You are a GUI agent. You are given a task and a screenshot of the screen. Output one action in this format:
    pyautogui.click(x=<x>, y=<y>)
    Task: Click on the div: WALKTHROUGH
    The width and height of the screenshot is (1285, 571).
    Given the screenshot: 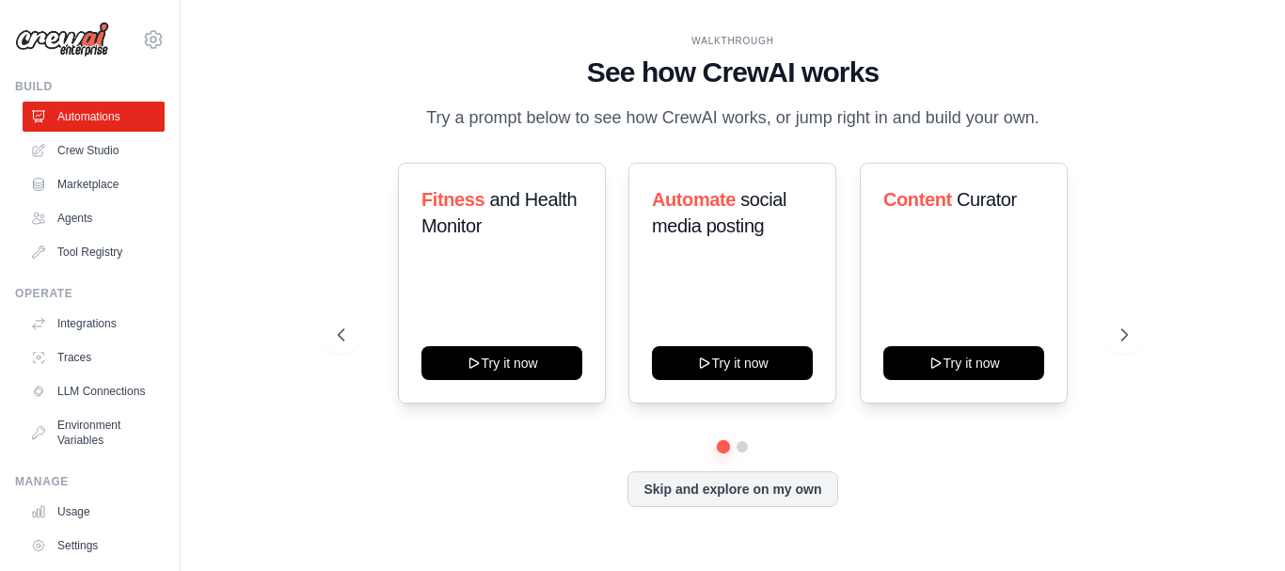 What is the action you would take?
    pyautogui.click(x=733, y=40)
    